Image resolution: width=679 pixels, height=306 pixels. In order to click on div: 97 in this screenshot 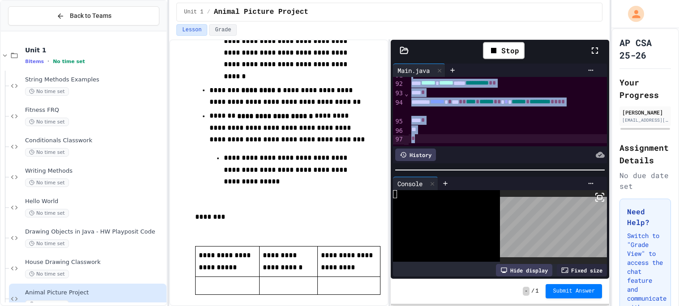, I will do `click(398, 140)`.